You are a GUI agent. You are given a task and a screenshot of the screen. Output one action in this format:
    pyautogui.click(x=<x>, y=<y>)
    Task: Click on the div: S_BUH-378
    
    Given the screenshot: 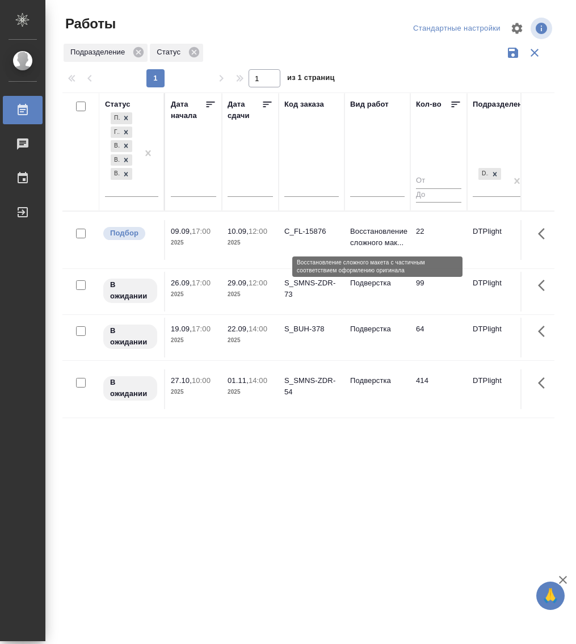 What is the action you would take?
    pyautogui.click(x=312, y=329)
    